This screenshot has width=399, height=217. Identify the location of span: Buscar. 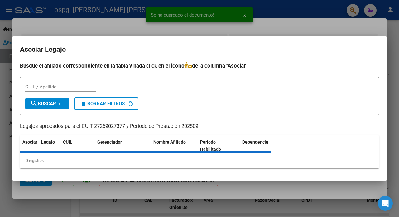
(43, 104).